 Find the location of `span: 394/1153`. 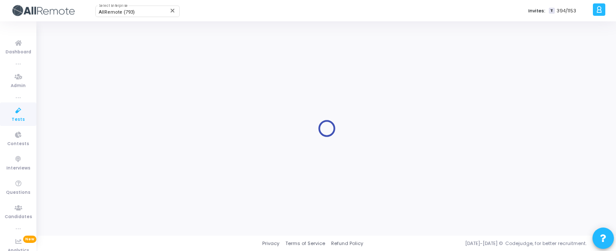

span: 394/1153 is located at coordinates (566, 11).